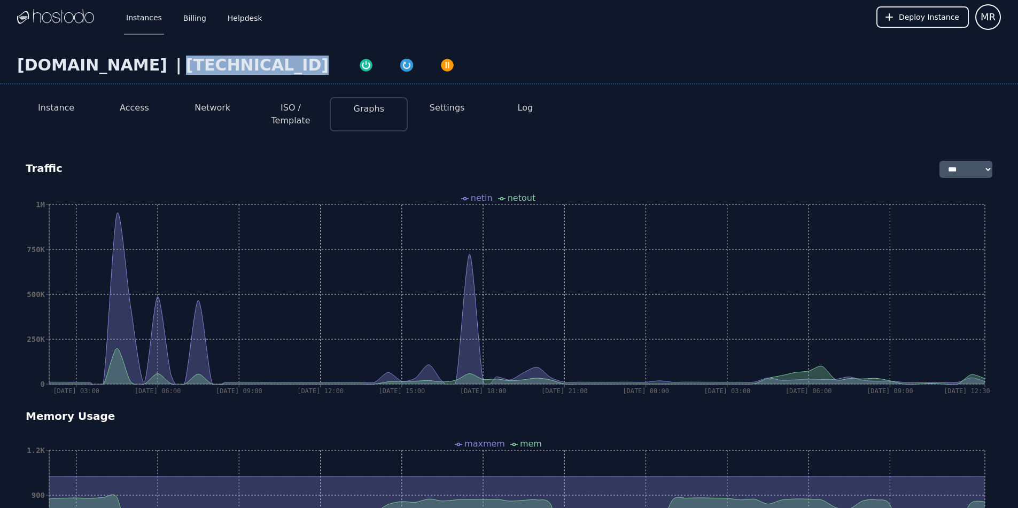 This screenshot has width=1018, height=508. What do you see at coordinates (988, 17) in the screenshot?
I see `span: MR` at bounding box center [988, 17].